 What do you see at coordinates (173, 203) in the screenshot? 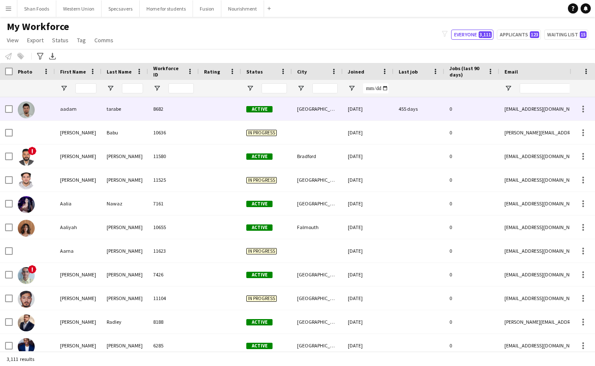
I see `div: 7161` at bounding box center [173, 203].